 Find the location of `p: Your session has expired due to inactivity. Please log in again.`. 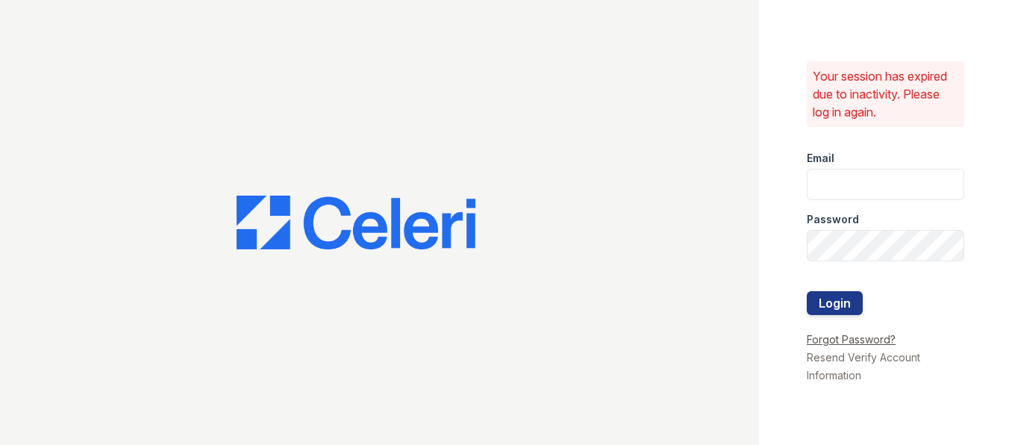

p: Your session has expired due to inactivity. Please log in again. is located at coordinates (885, 94).